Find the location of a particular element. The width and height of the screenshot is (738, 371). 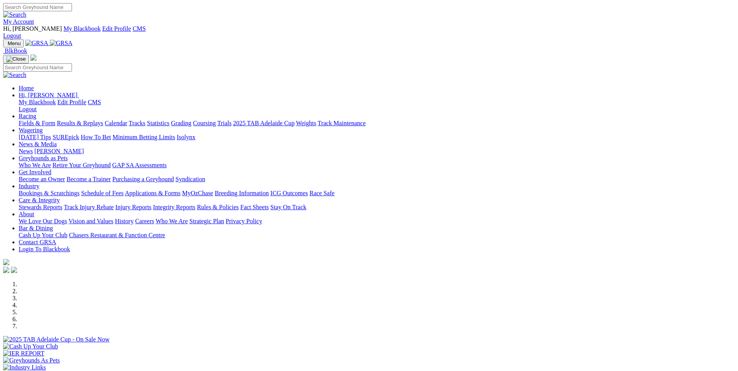

a: My Account is located at coordinates (19, 21).